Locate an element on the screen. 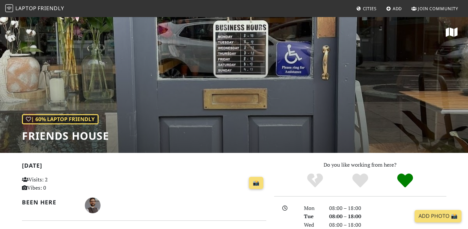 This screenshot has width=468, height=229. a: LaptopFriendly LaptopFriendly is located at coordinates (35, 9).